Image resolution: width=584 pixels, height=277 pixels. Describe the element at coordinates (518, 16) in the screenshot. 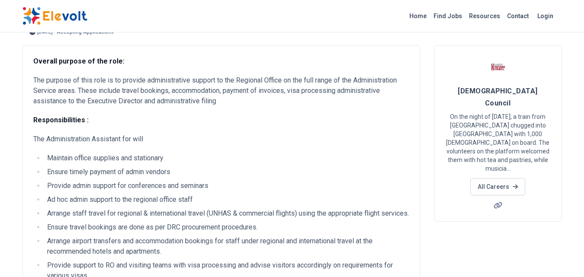

I see `a: Contact` at that location.